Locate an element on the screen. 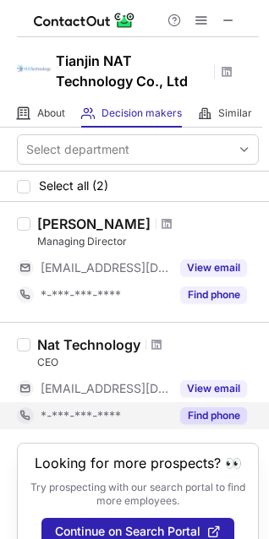  span: Decision makers is located at coordinates (141, 113).